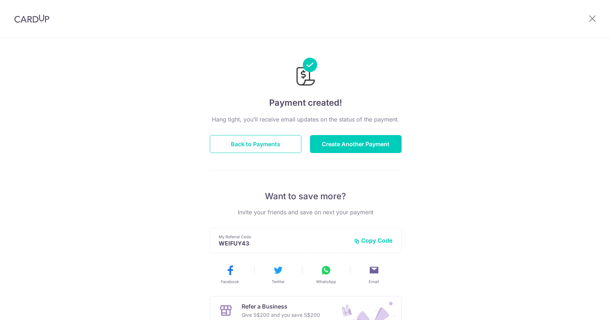  Describe the element at coordinates (306, 196) in the screenshot. I see `p: Want to save more?` at that location.